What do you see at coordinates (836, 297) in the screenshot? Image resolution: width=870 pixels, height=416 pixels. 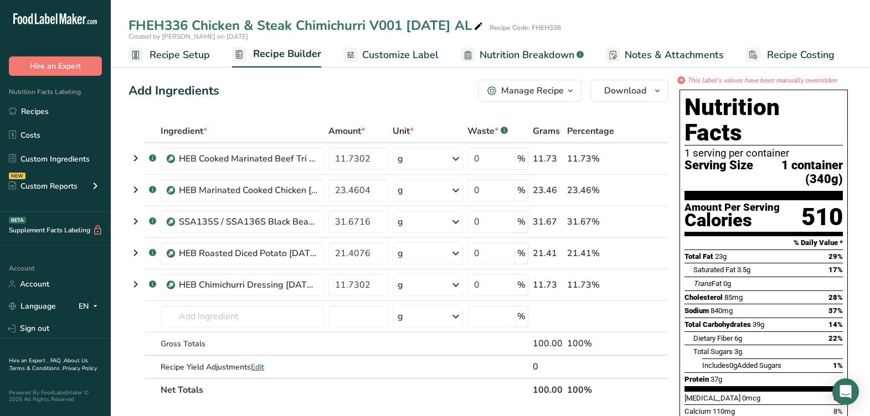 I see `span: 28%` at bounding box center [836, 297].